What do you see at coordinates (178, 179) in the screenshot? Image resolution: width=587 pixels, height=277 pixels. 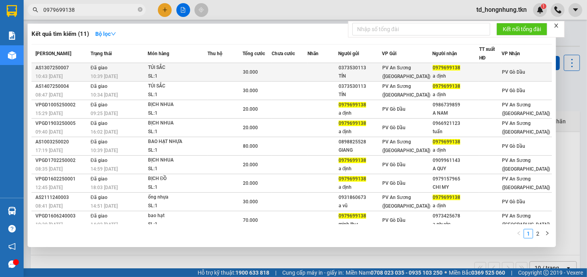 I see `div: BỊCH ĐỒ` at bounding box center [178, 179].